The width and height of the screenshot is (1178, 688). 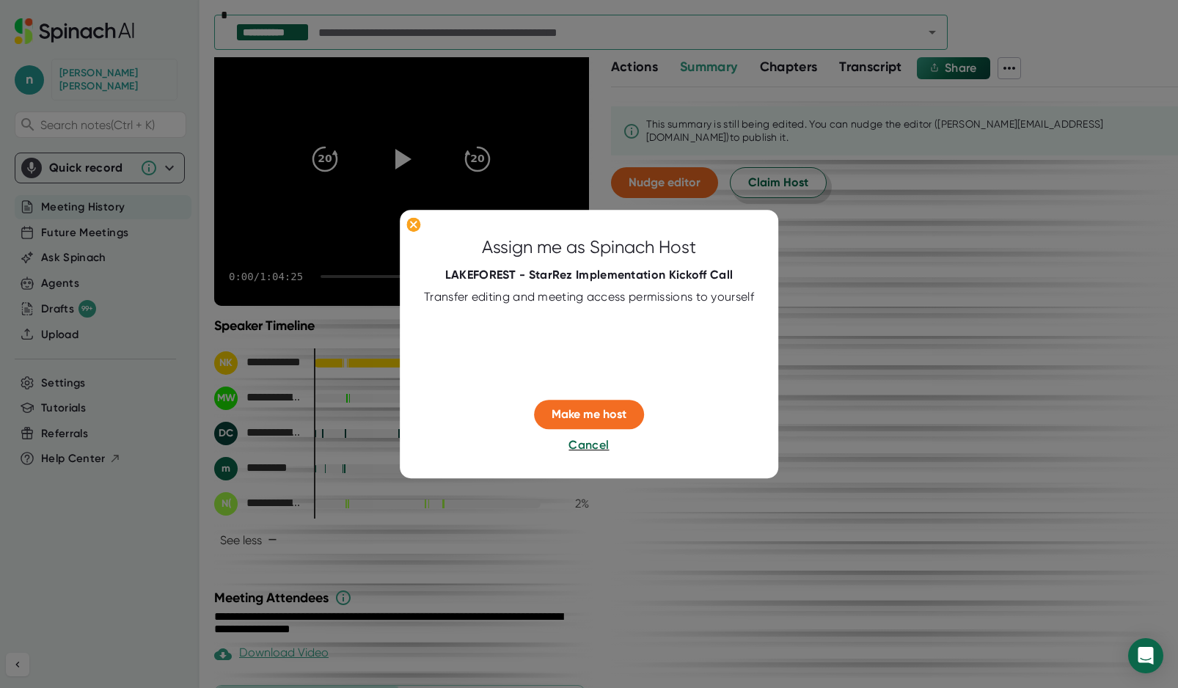 What do you see at coordinates (588, 445) in the screenshot?
I see `span: Cancel` at bounding box center [588, 445].